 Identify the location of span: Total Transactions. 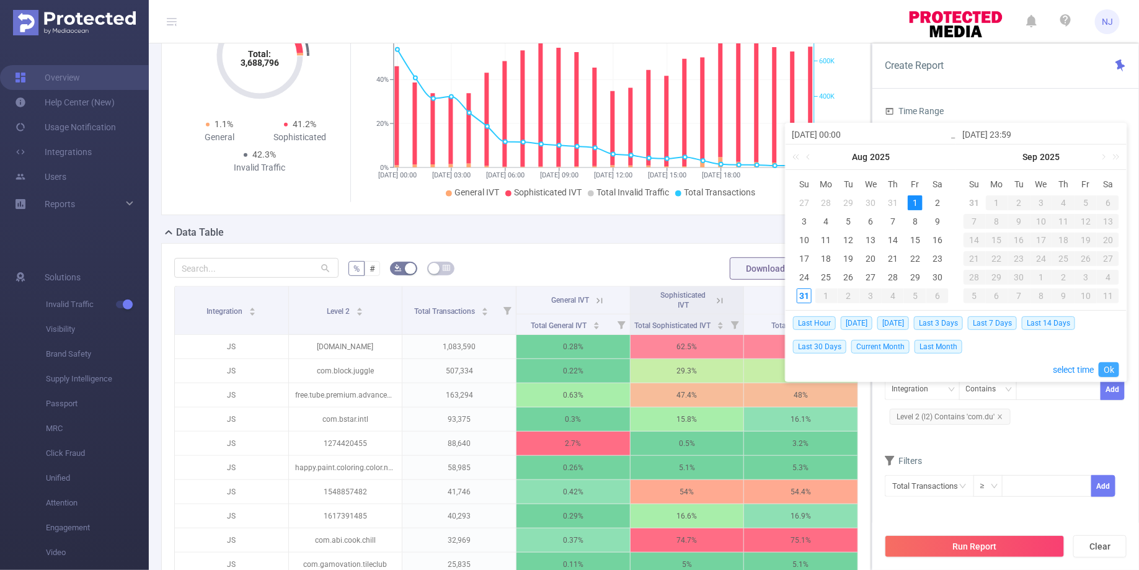
(445, 311).